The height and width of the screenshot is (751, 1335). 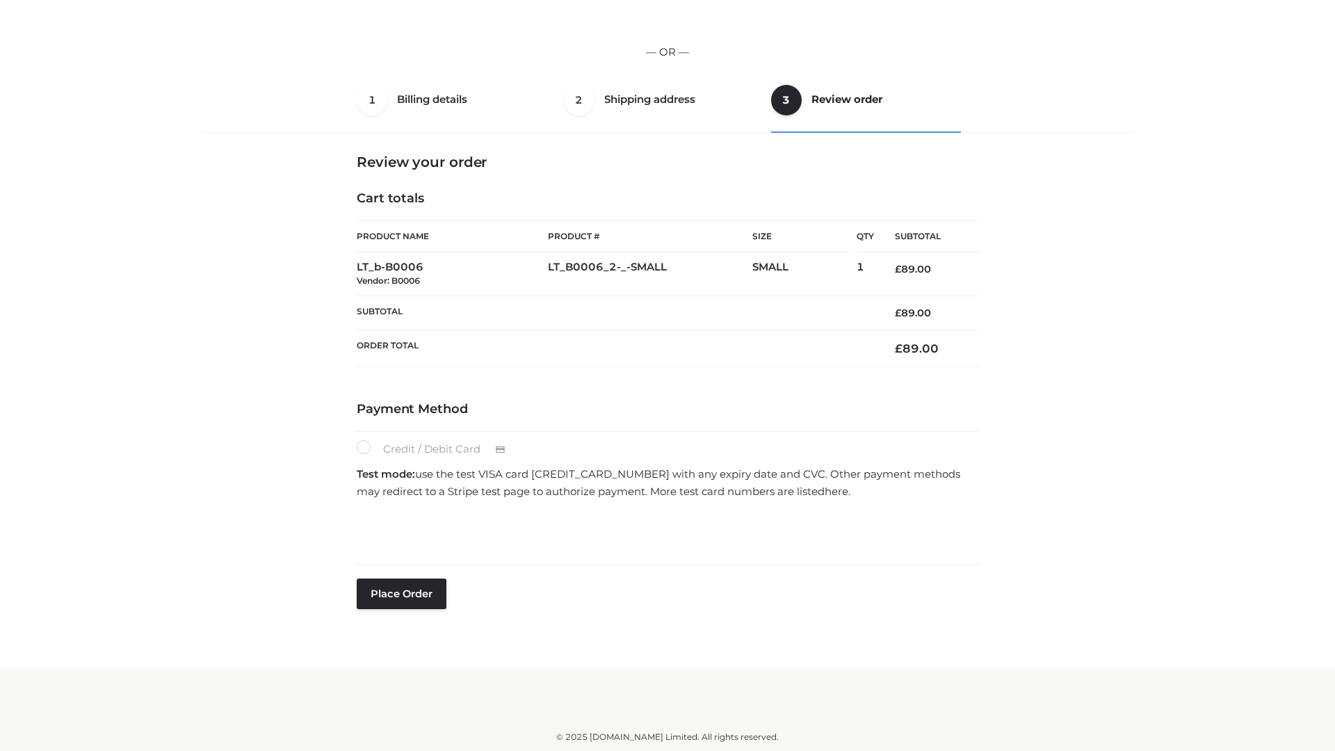 What do you see at coordinates (650, 236) in the screenshot?
I see `th: Product #` at bounding box center [650, 236].